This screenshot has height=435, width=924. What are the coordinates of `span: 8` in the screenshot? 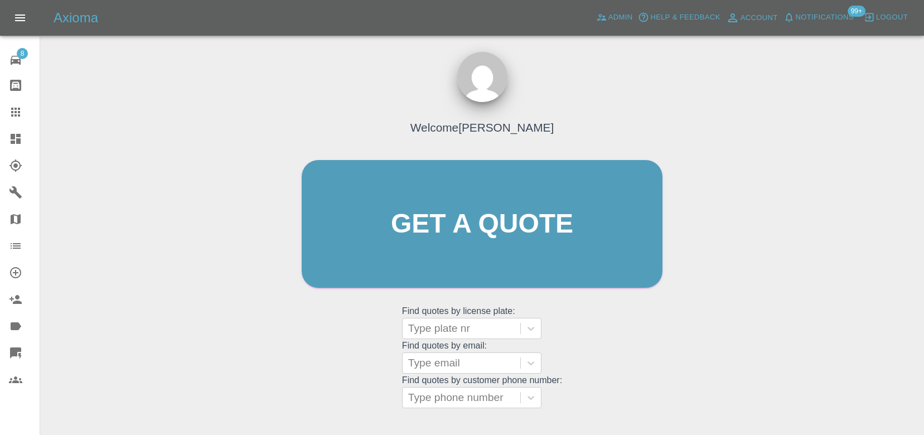 It's located at (22, 54).